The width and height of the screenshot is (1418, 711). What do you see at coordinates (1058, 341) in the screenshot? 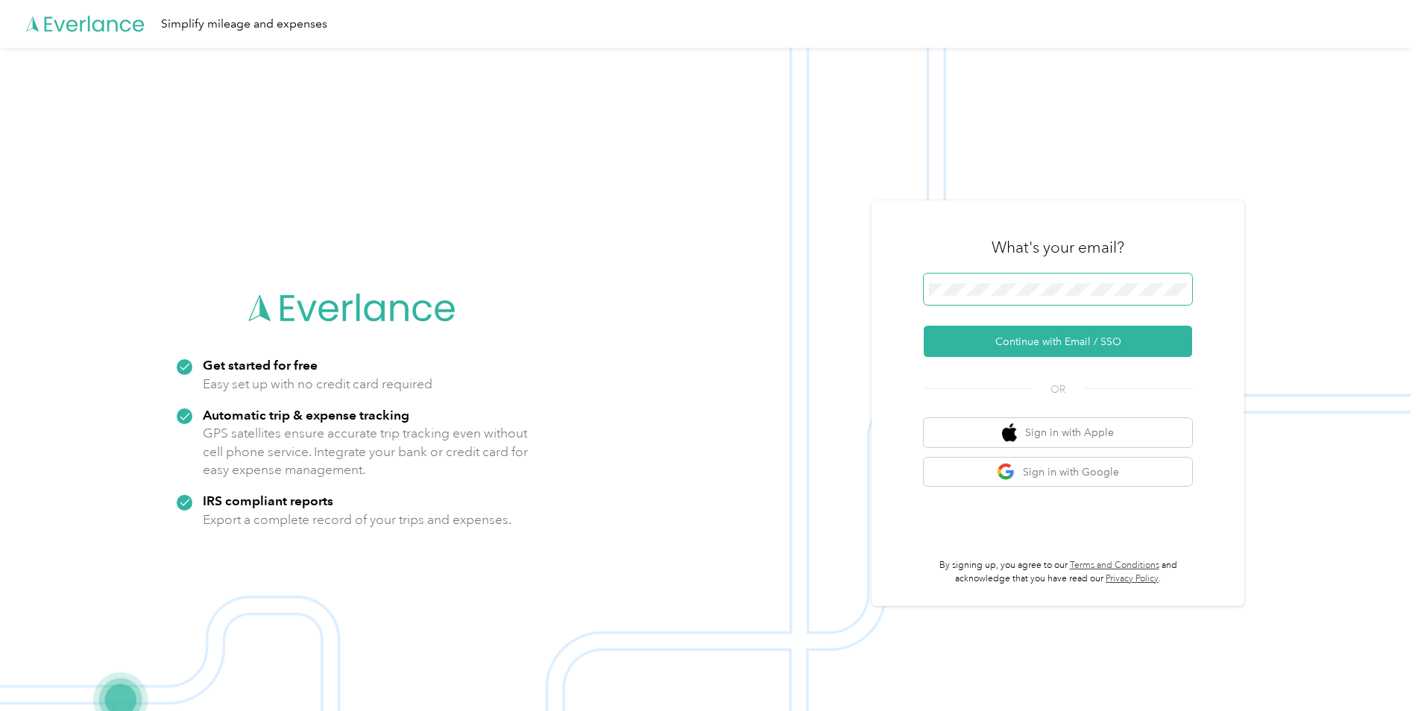
I see `button: Continue with Email / SSO` at bounding box center [1058, 341].